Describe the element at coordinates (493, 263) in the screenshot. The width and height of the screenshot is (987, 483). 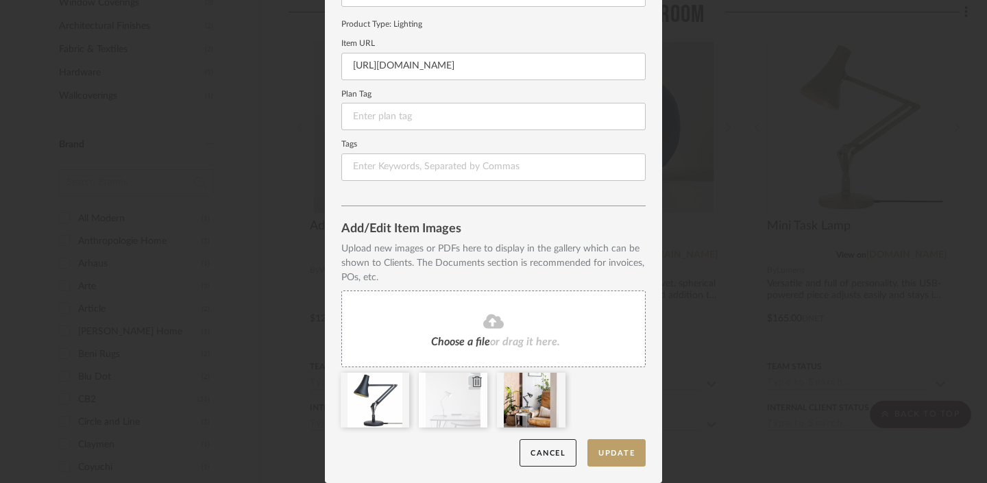
I see `div: Upload new images or PDFs here to display in the gallery which can be shown to Clients. The Docum...` at that location.